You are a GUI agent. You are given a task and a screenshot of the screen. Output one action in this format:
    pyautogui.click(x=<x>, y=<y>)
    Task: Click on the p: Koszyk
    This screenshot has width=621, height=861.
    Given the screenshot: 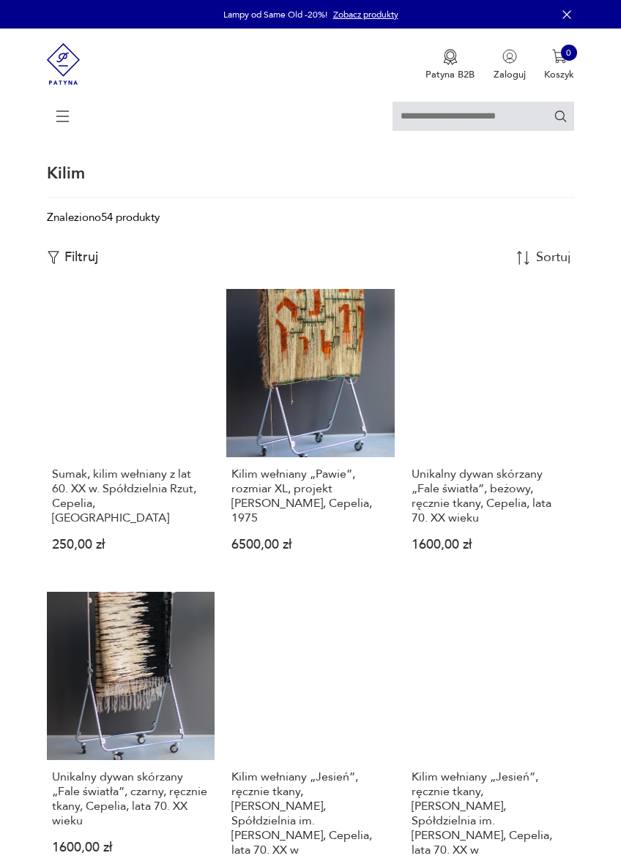 What is the action you would take?
    pyautogui.click(x=558, y=75)
    